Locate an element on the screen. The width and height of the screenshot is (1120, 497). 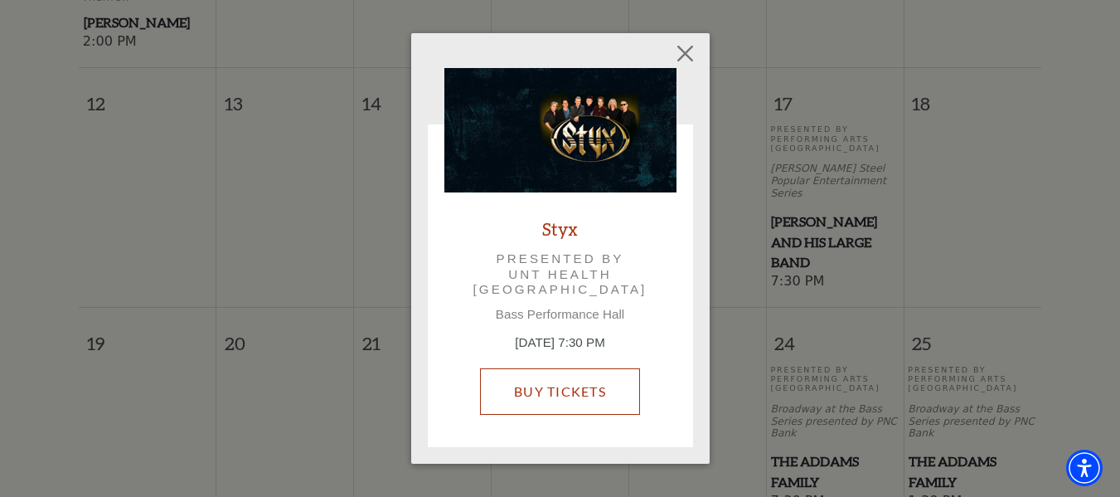
a: Styx is located at coordinates (560, 228).